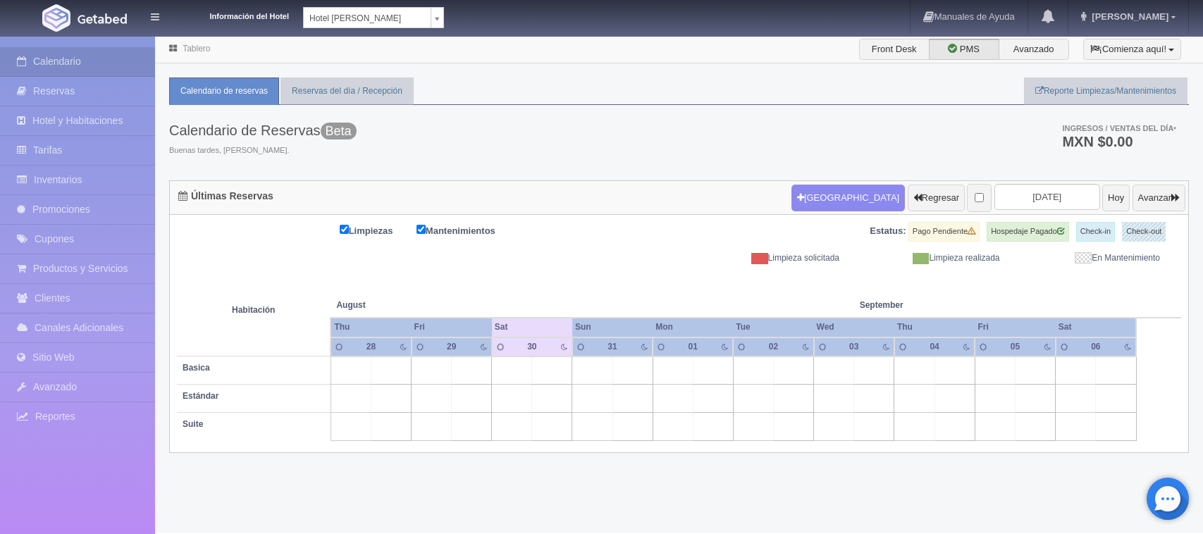  Describe the element at coordinates (931, 258) in the screenshot. I see `div: Limpieza realizada` at that location.